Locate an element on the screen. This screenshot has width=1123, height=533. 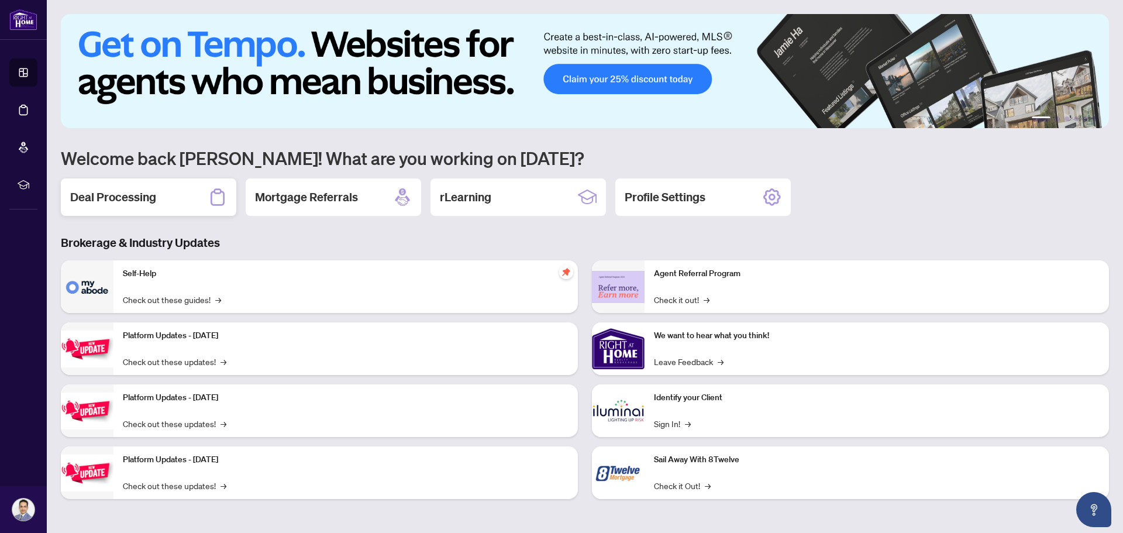
a: Check it out!→ is located at coordinates (681, 299).